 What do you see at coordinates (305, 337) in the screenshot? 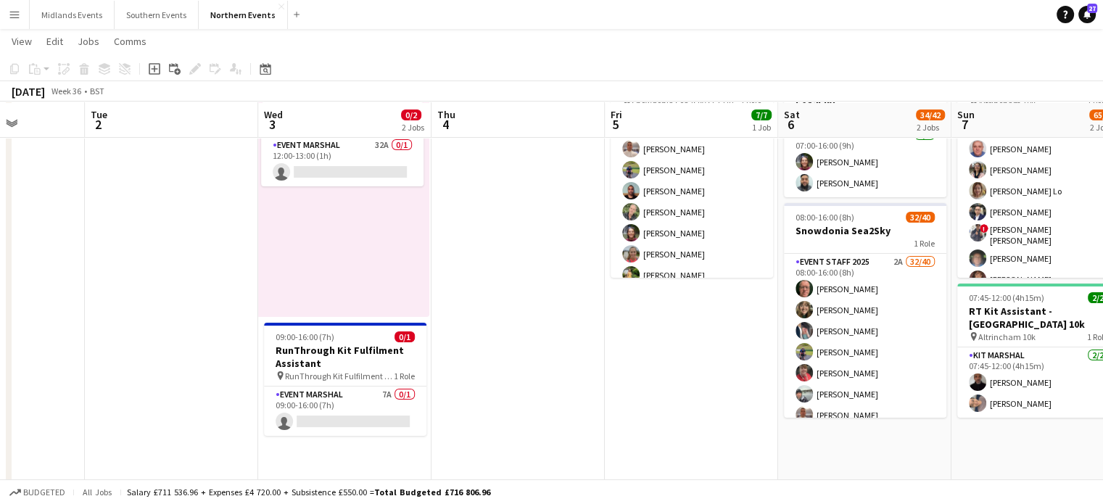
I see `span: 09:00-16:00 (7h)` at bounding box center [305, 337].